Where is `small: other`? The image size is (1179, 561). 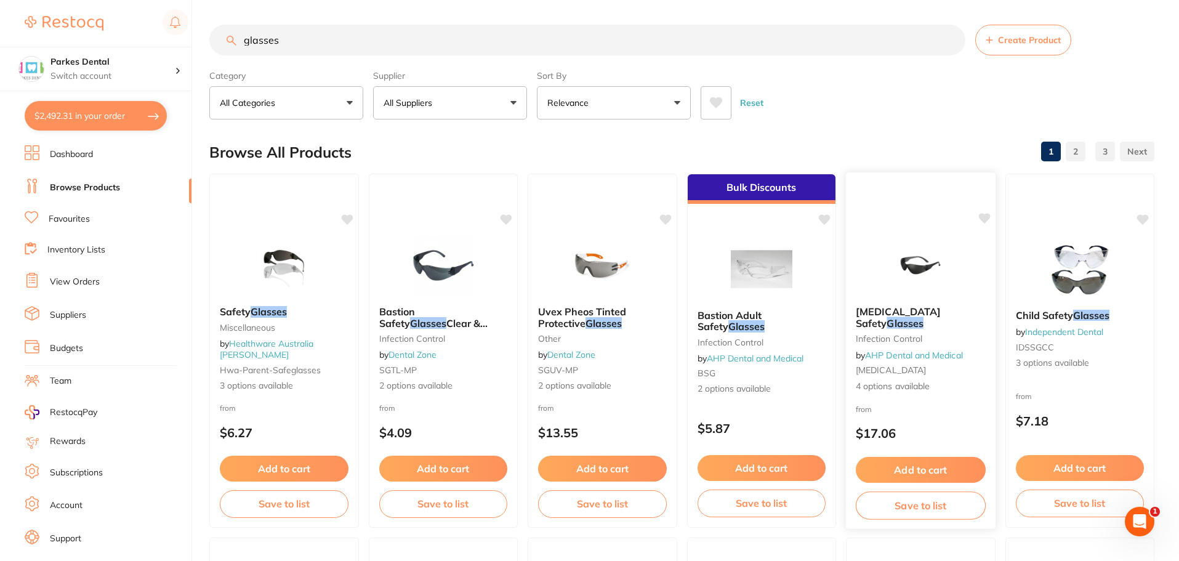 small: other is located at coordinates (602, 338).